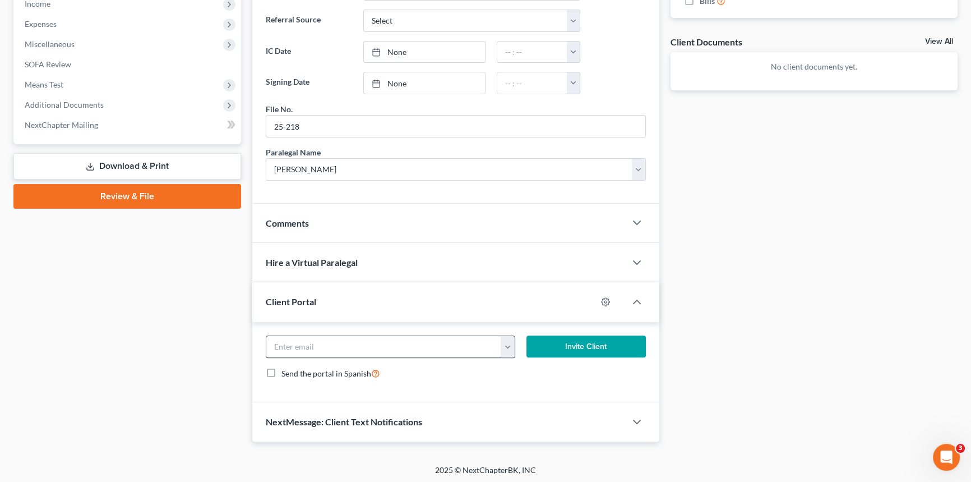 This screenshot has width=971, height=482. I want to click on a: Download & Print, so click(127, 166).